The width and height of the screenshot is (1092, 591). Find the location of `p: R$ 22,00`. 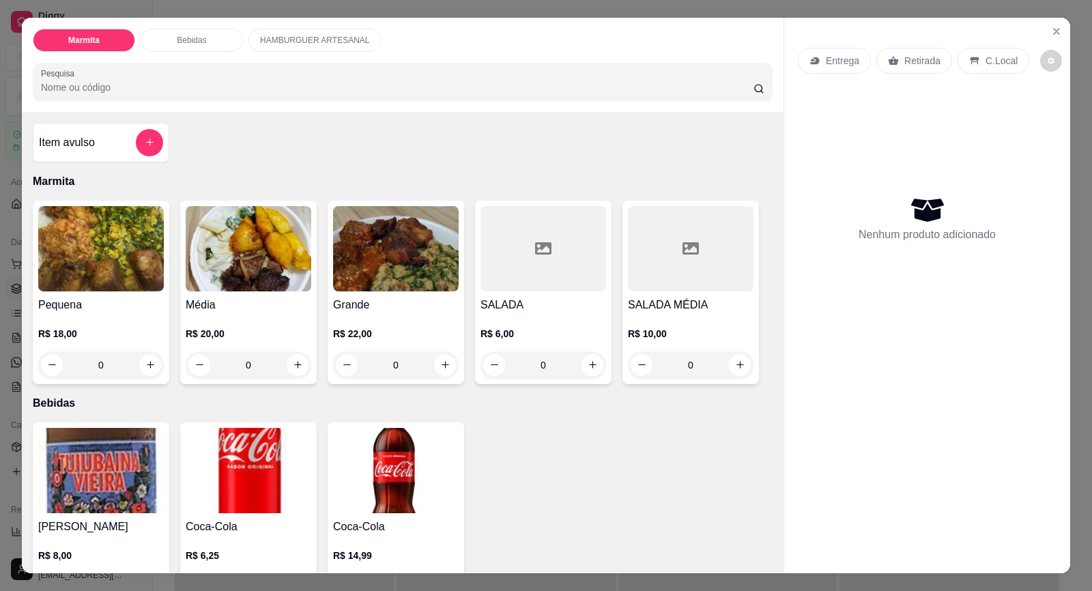

p: R$ 22,00 is located at coordinates (396, 334).